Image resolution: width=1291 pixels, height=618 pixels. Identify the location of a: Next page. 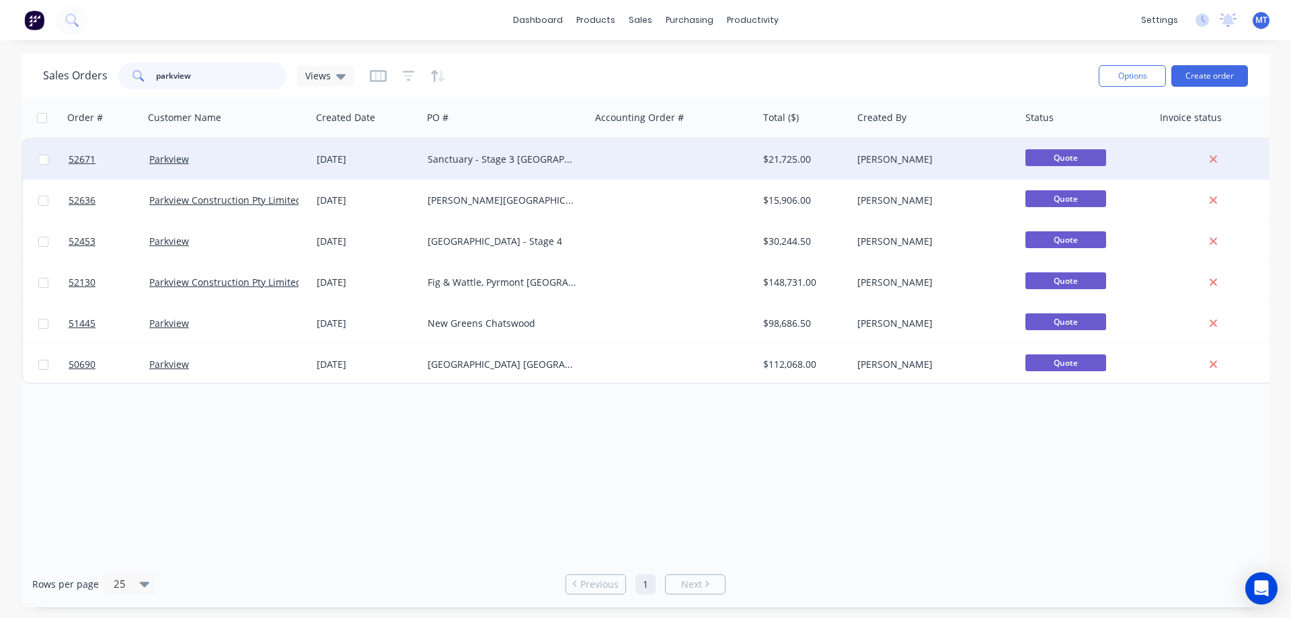
(695, 584).